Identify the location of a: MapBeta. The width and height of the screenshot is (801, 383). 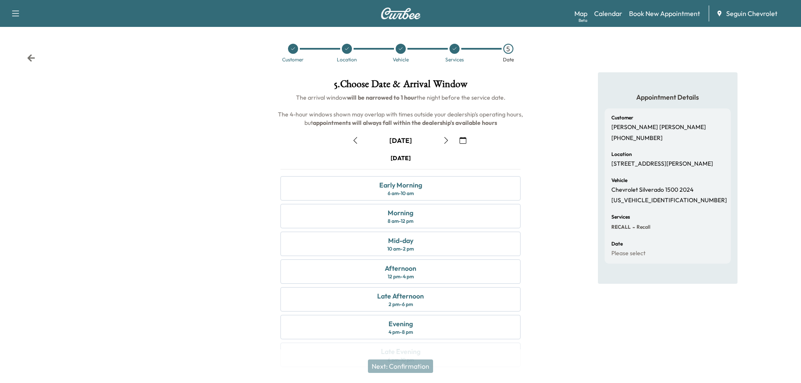
(581, 13).